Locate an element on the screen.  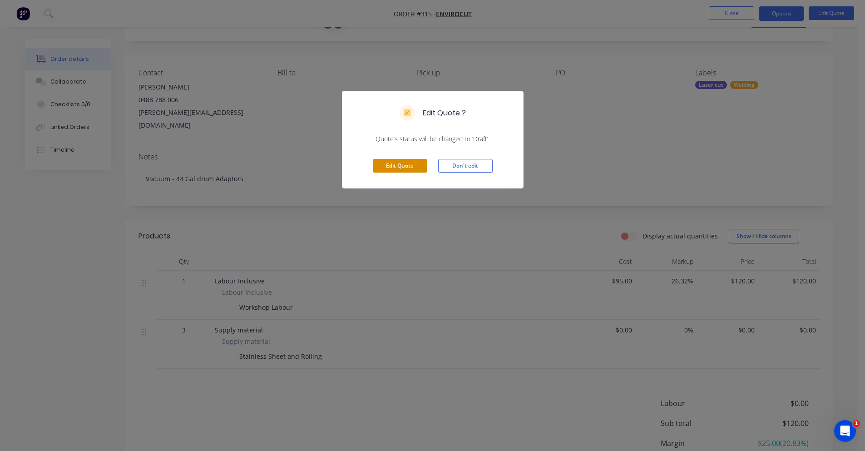
button: Don't edit is located at coordinates (465, 166).